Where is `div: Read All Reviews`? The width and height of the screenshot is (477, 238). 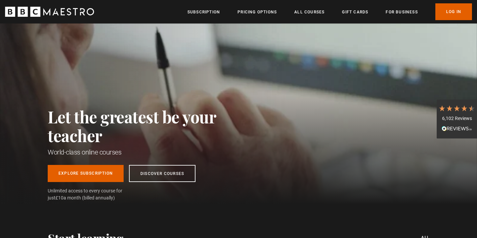 div: Read All Reviews is located at coordinates (457, 130).